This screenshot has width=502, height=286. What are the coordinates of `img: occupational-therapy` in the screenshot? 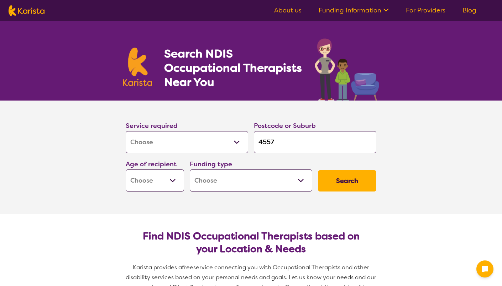 It's located at (347, 69).